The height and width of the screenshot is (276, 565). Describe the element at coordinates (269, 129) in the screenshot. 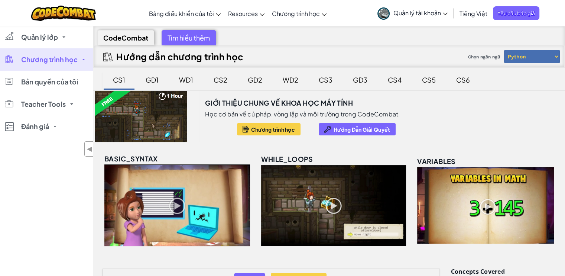

I see `button: Chương trình học` at that location.